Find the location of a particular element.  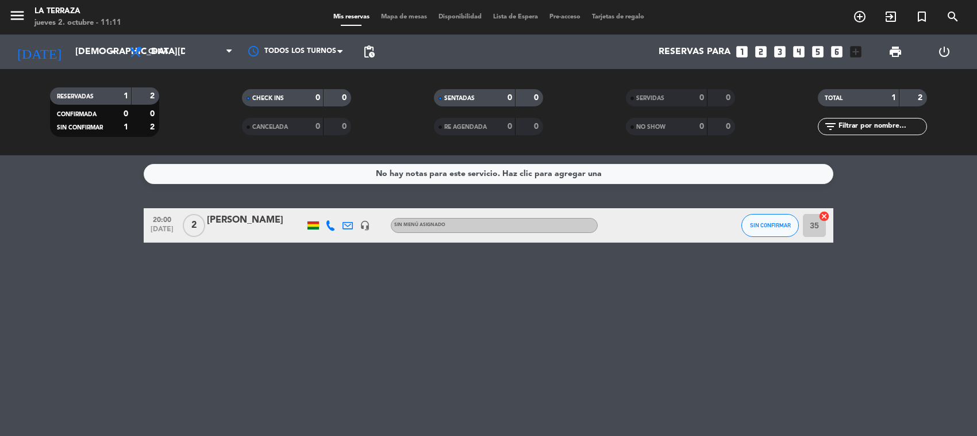

span: SENTADAS is located at coordinates (459, 98).